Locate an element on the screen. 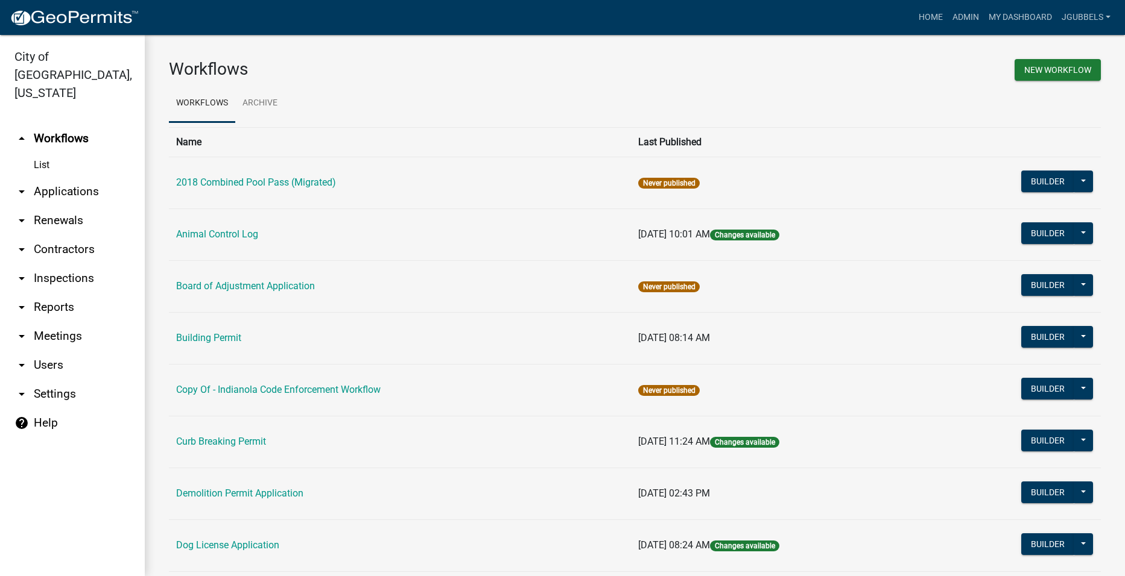 The width and height of the screenshot is (1125, 576). th: Name is located at coordinates (400, 142).